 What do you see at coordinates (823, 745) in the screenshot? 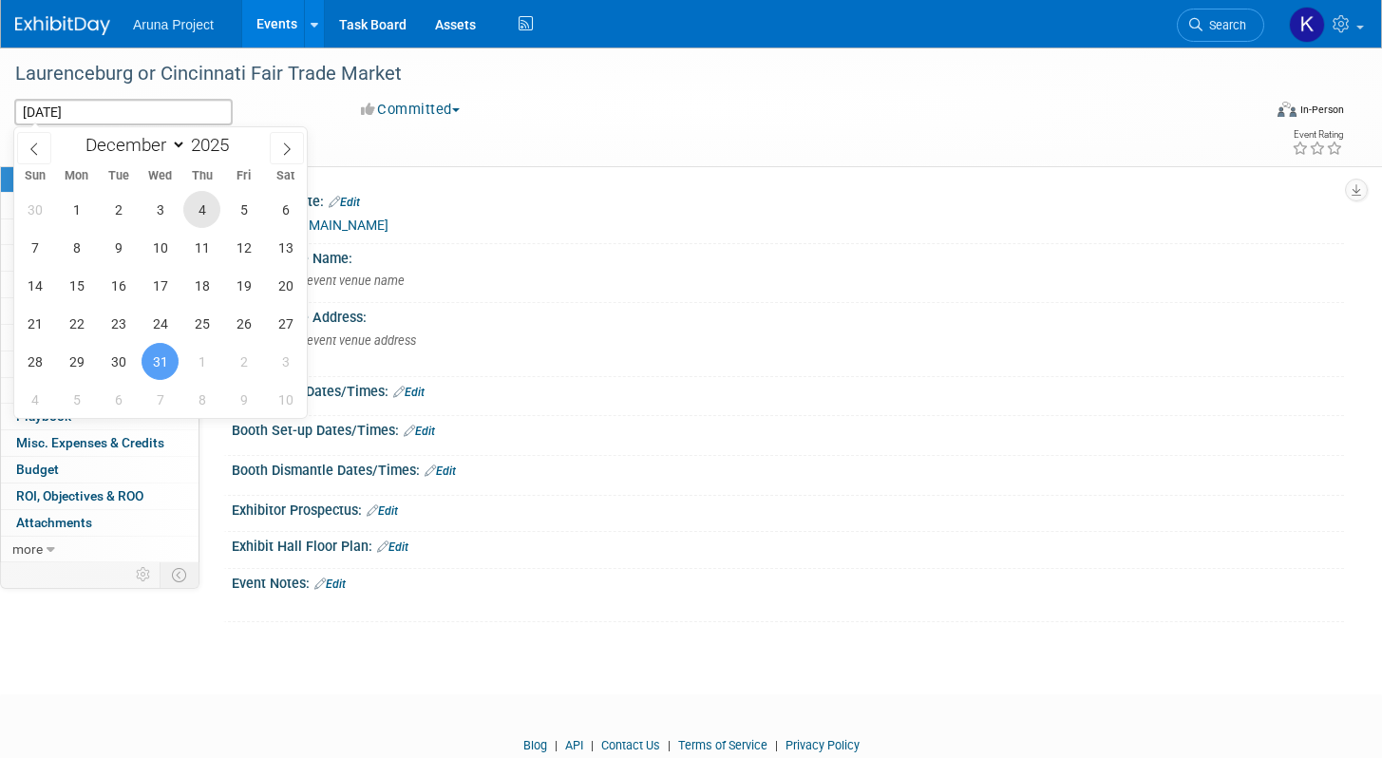
I see `a: Privacy Policy` at bounding box center [823, 745].